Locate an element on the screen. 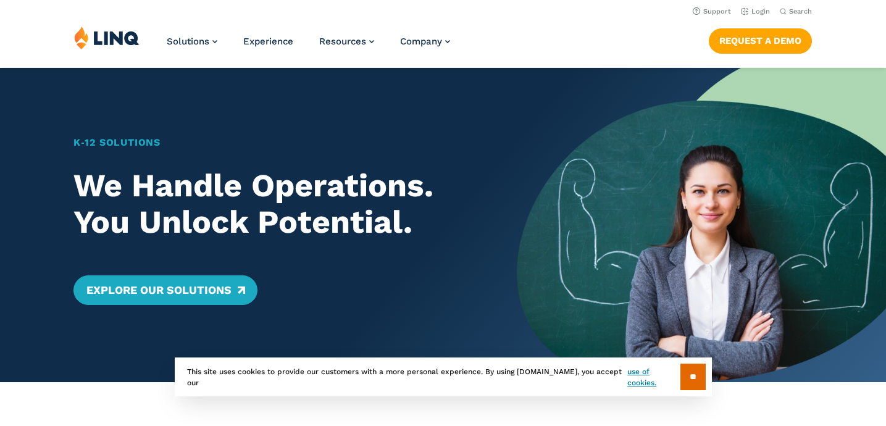 Image resolution: width=886 pixels, height=426 pixels. span: Search is located at coordinates (800, 11).